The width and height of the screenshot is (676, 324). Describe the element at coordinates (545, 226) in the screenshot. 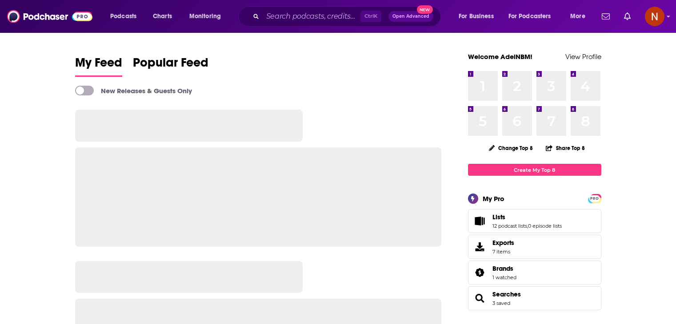

I see `a: 0 episode lists` at that location.